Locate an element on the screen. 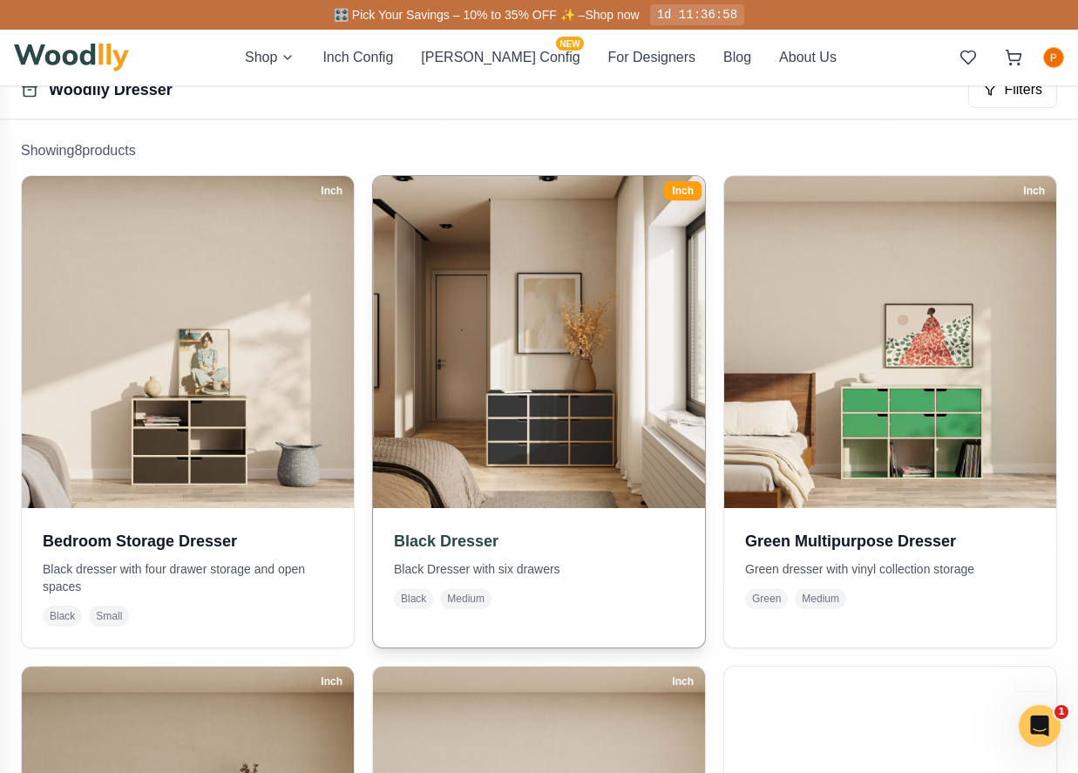 Image resolution: width=1078 pixels, height=773 pixels. button: Shop is located at coordinates (269, 58).